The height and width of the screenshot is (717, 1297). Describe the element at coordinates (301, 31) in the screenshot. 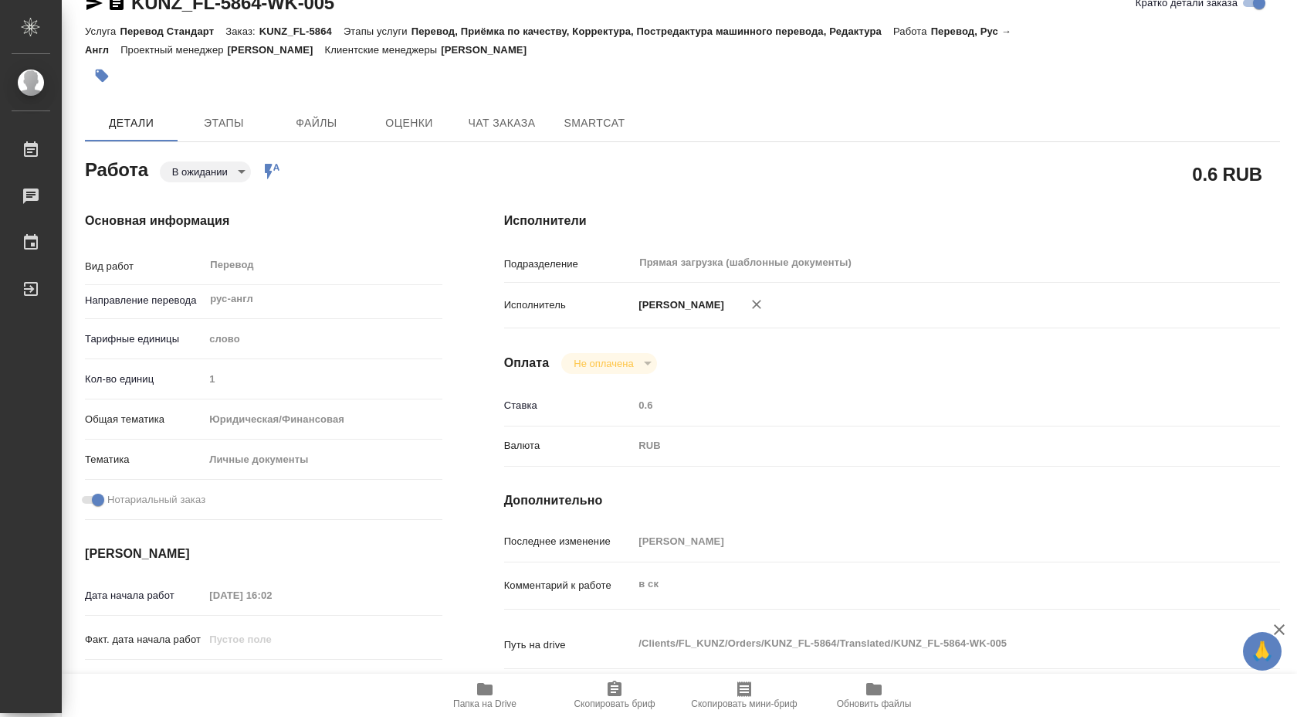

I see `p: KUNZ_FL-5864` at that location.